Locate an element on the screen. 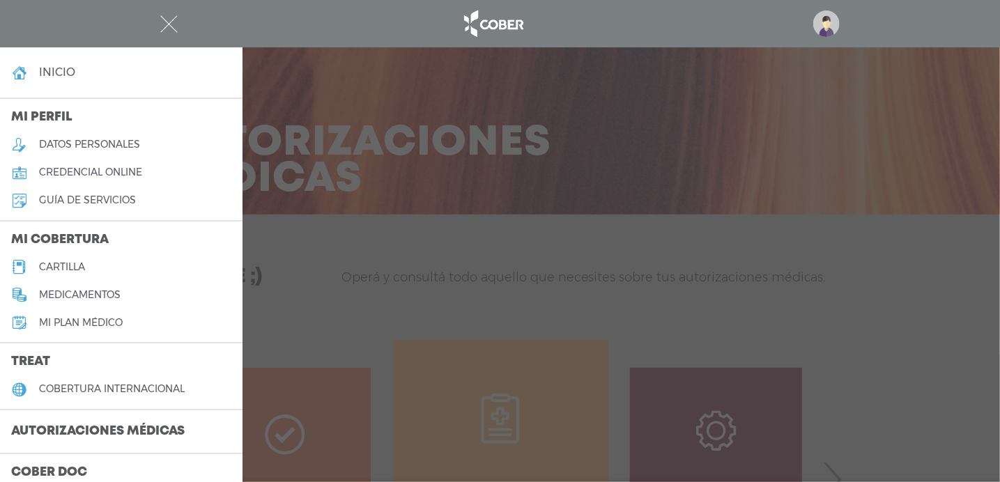 This screenshot has height=482, width=1000. h5: medicamentos is located at coordinates (79, 295).